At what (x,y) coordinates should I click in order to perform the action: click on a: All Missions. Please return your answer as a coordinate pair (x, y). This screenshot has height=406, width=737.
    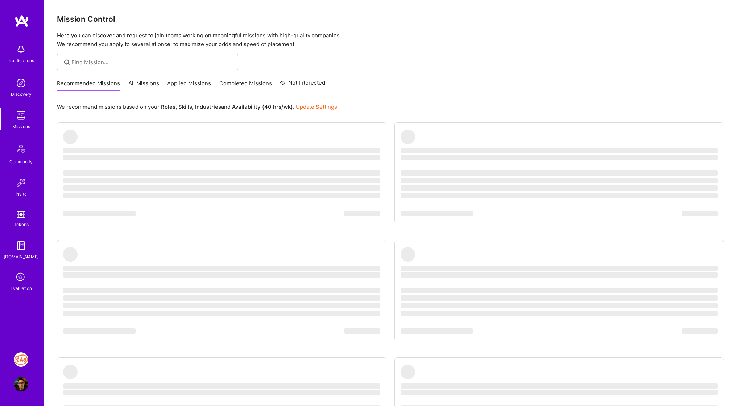
    Looking at the image, I should click on (144, 85).